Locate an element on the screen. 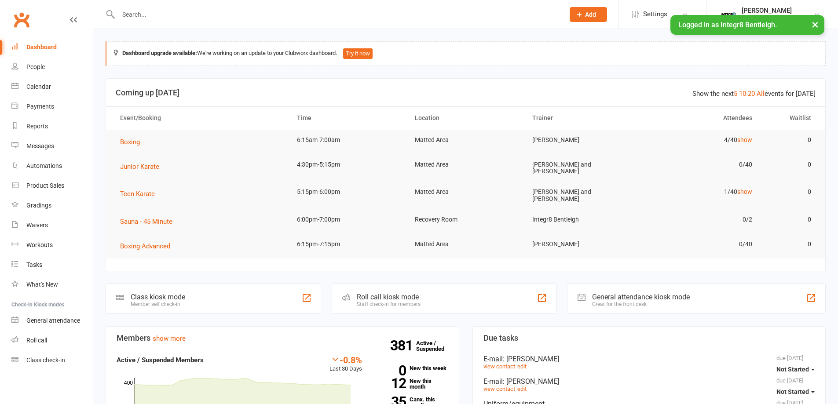  div: Class check-in is located at coordinates (46, 360).